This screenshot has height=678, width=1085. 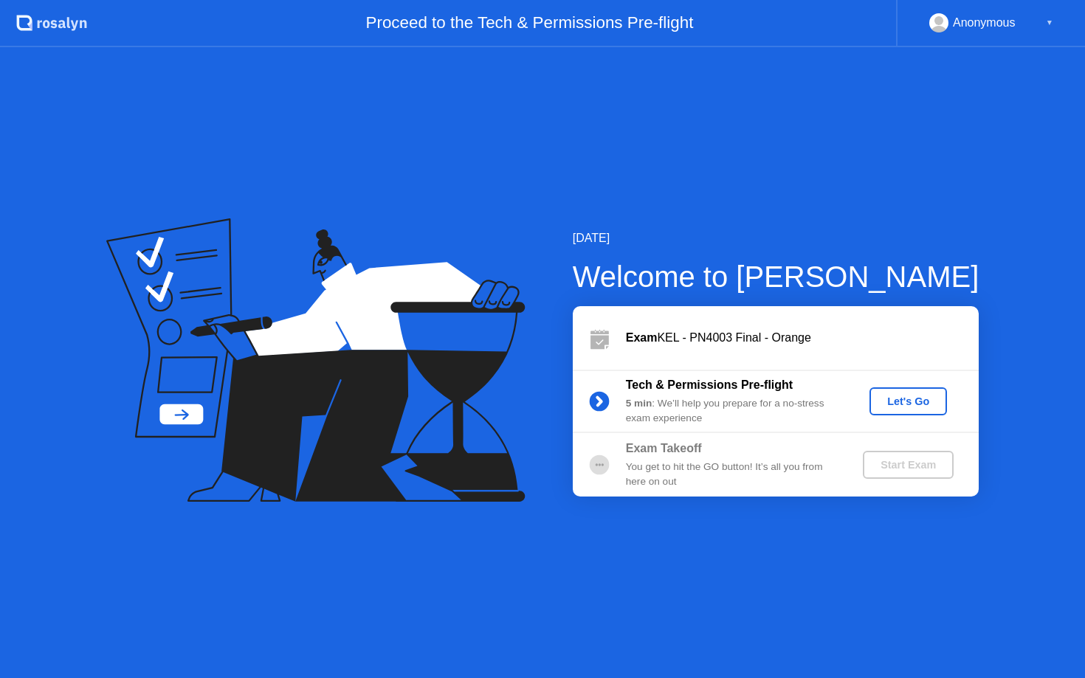 What do you see at coordinates (732, 475) in the screenshot?
I see `div: You get to hit the GO button! It’s all you from here on out` at bounding box center [732, 475].